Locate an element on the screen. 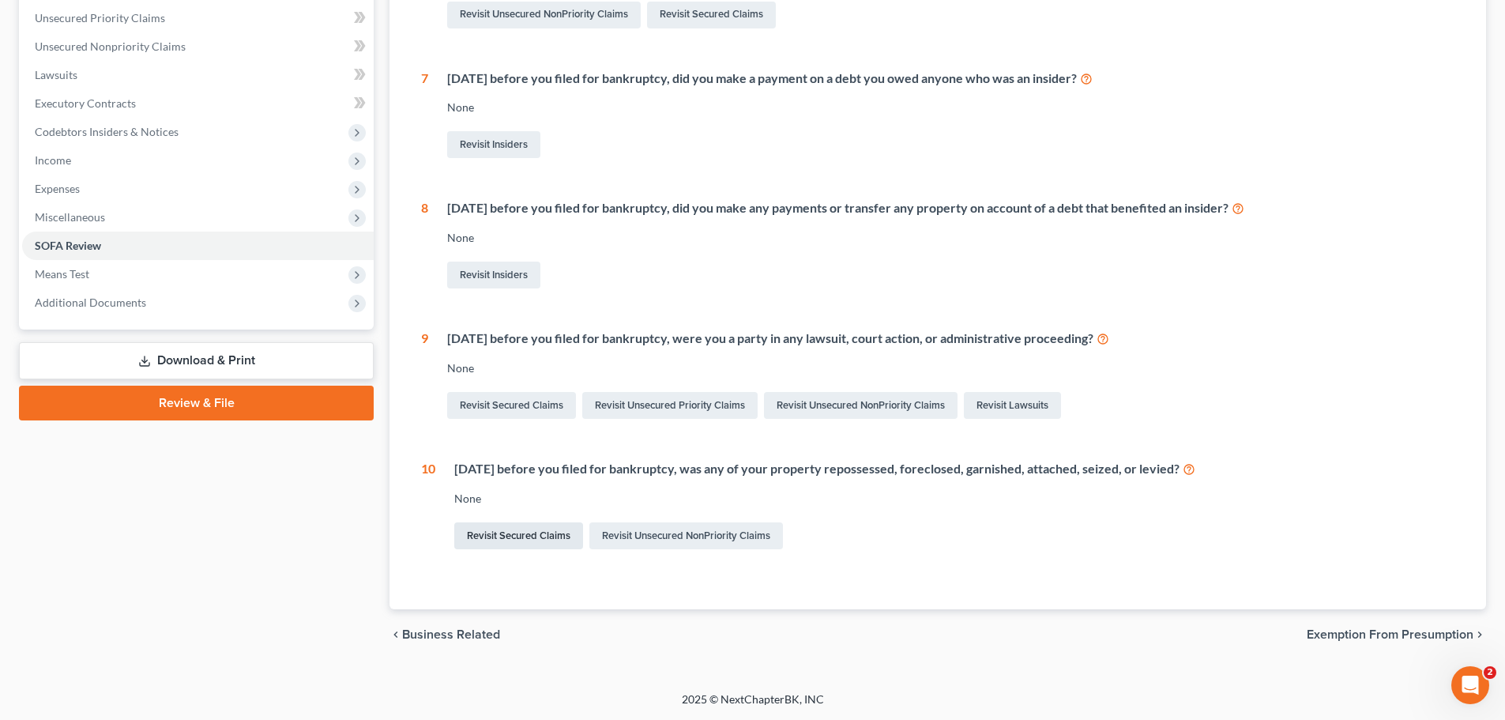 This screenshot has width=1505, height=720. button: chevron_left Business Related is located at coordinates (445, 635).